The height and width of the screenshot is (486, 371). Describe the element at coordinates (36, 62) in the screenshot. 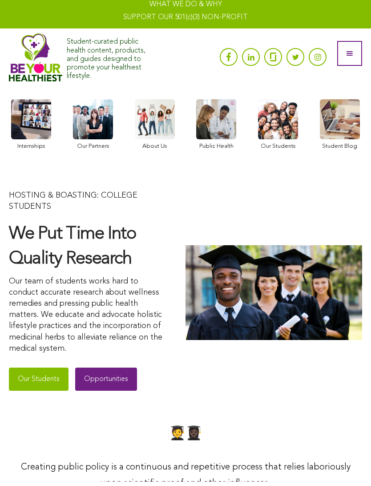

I see `img: Assuaged` at that location.